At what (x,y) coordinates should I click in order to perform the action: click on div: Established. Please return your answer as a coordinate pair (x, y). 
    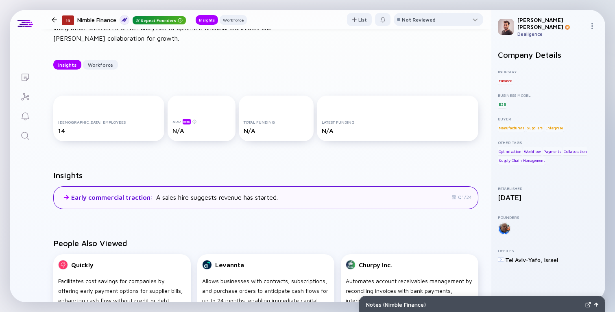
    Looking at the image, I should click on (549, 188).